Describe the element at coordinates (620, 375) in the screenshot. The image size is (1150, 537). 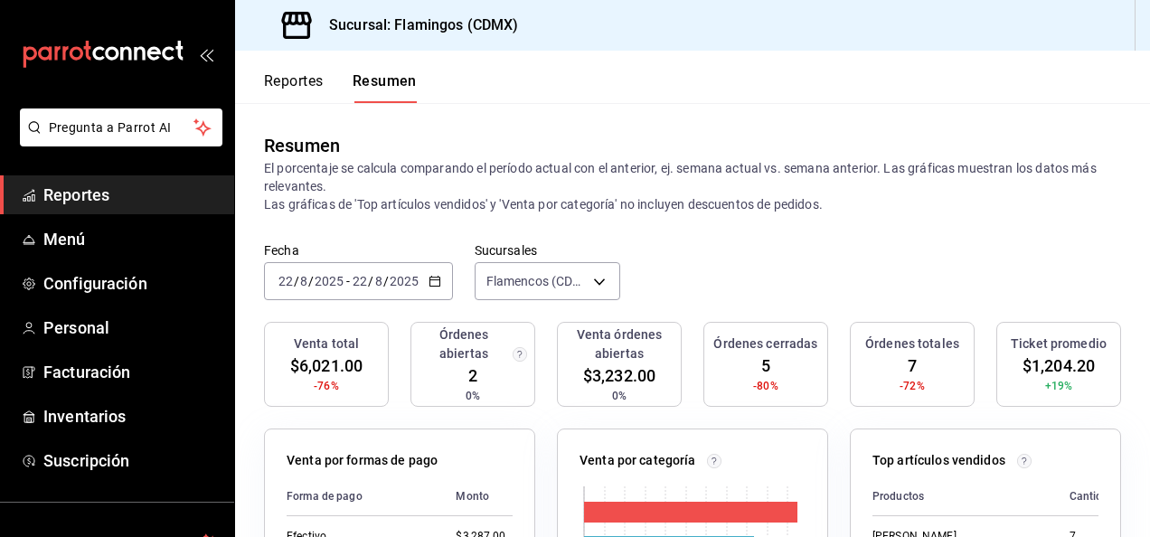
I see `span: $3,232.00` at that location.